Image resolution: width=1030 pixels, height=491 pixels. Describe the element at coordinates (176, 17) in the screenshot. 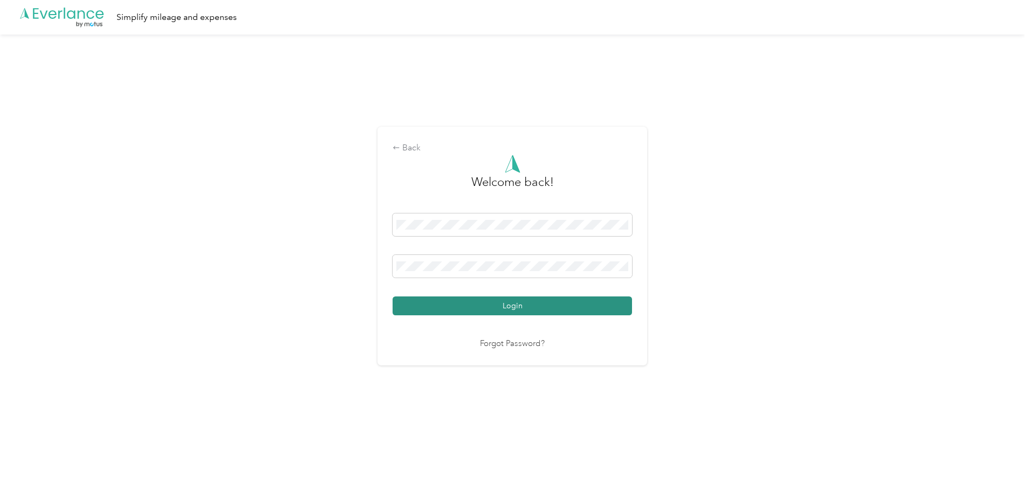

I see `div: Simplify mileage and expenses` at that location.